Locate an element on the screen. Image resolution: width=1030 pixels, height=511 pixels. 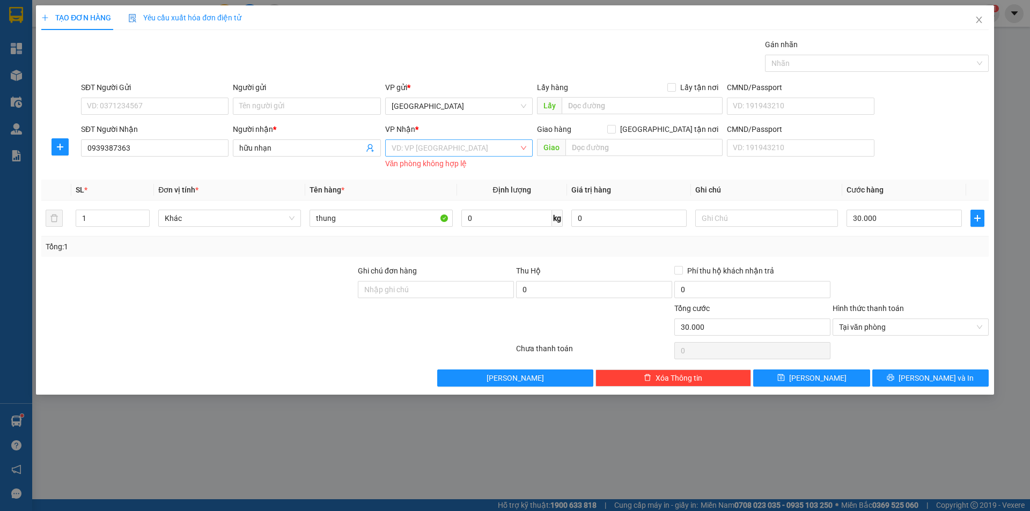
span: Giao is located at coordinates (551, 148).